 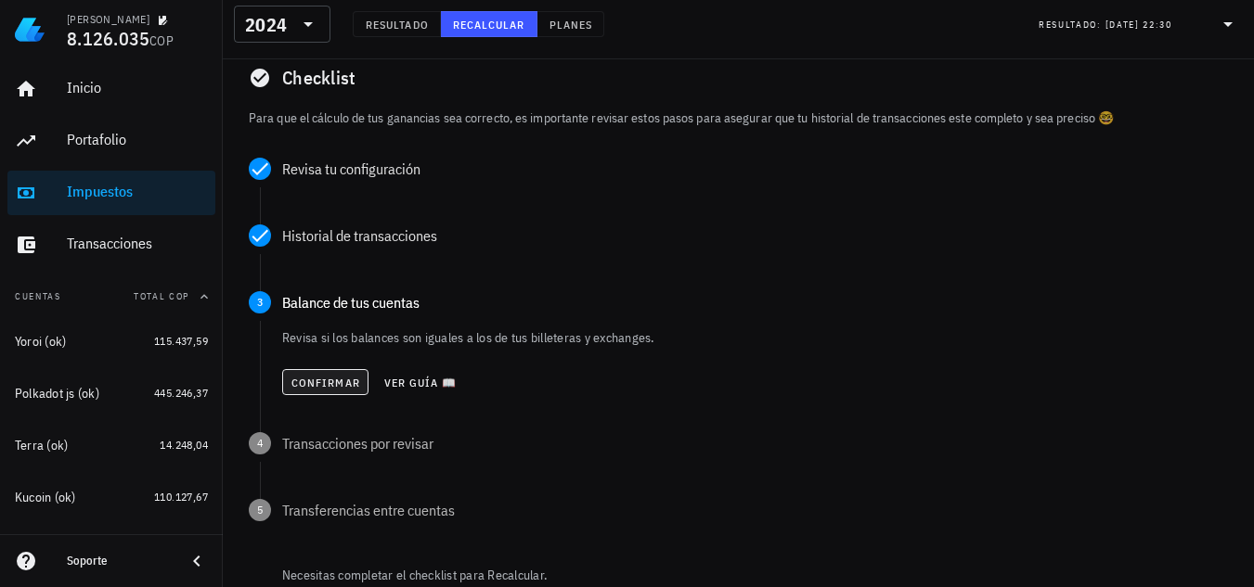 I want to click on span: 110.127,67, so click(x=181, y=496).